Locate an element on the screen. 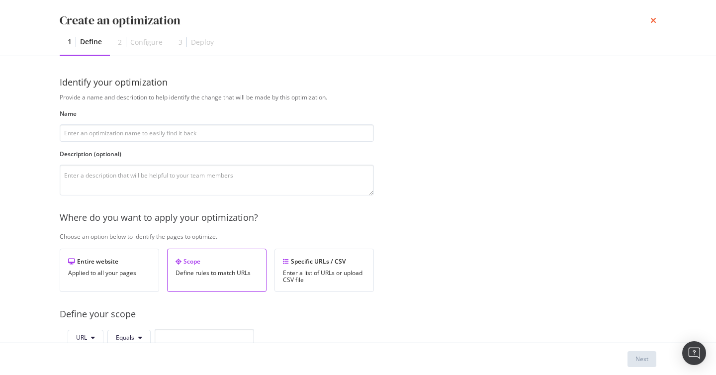 This screenshot has height=375, width=716. div: 2 is located at coordinates (120, 42).